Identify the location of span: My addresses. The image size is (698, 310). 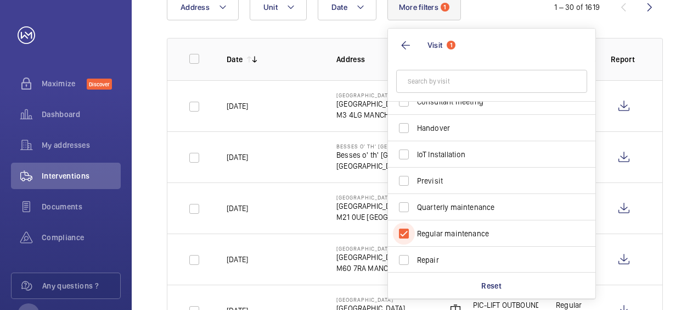
(81, 145).